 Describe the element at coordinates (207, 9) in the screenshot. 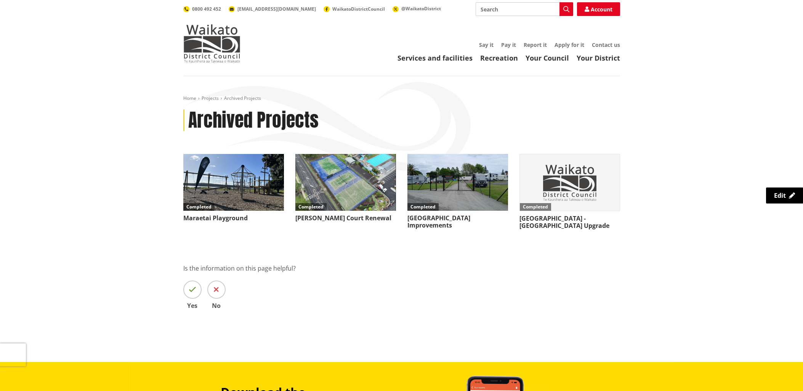

I see `span: 0800 492 452` at that location.